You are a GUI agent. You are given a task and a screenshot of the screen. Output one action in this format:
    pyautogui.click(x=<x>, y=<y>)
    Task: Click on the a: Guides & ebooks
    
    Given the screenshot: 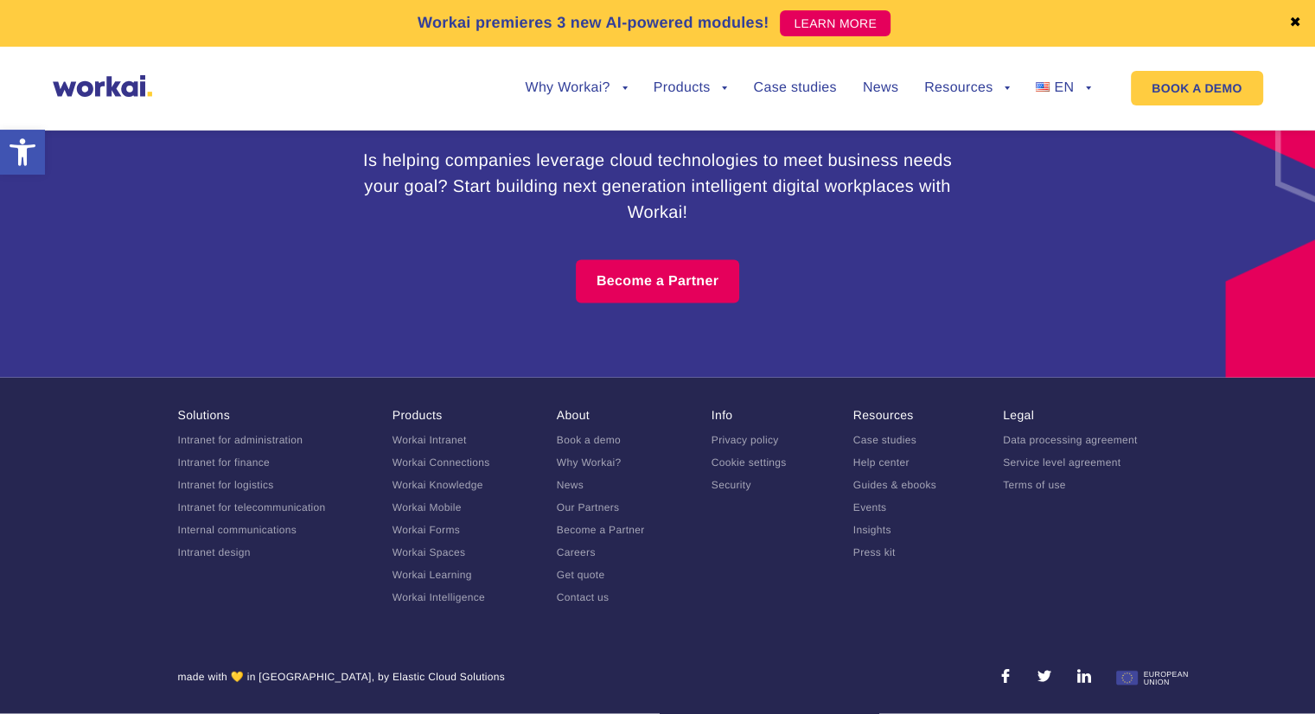 What is the action you would take?
    pyautogui.click(x=895, y=485)
    